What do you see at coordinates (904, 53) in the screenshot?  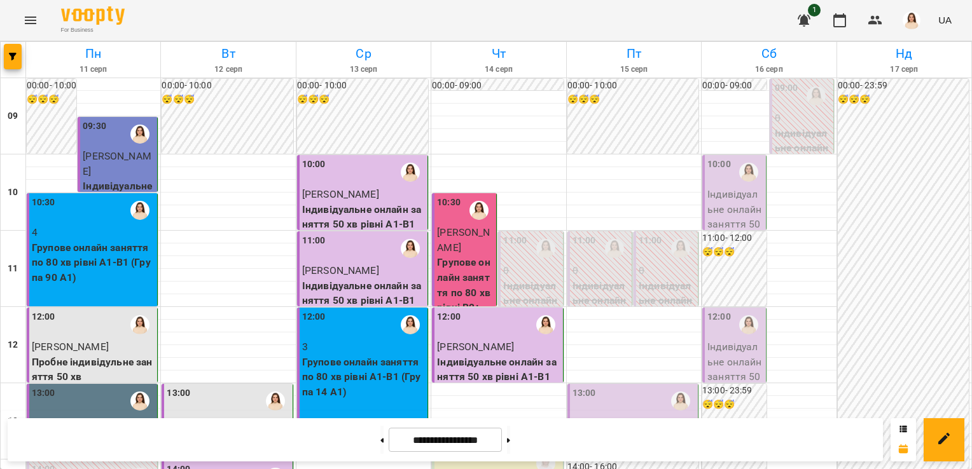 I see `h6: Нд` at bounding box center [904, 53].